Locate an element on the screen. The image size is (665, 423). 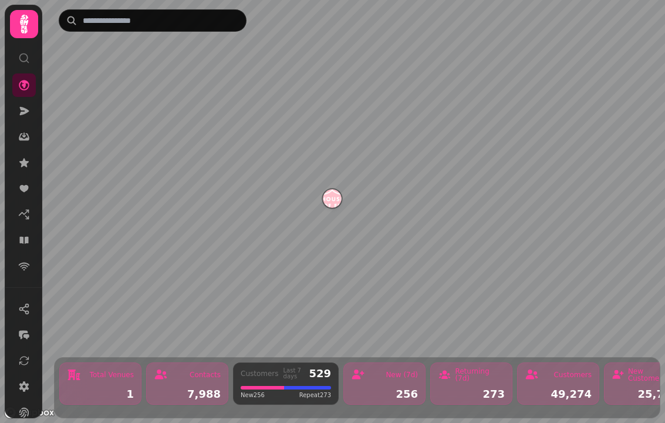
div: 7,988 is located at coordinates (187, 394).